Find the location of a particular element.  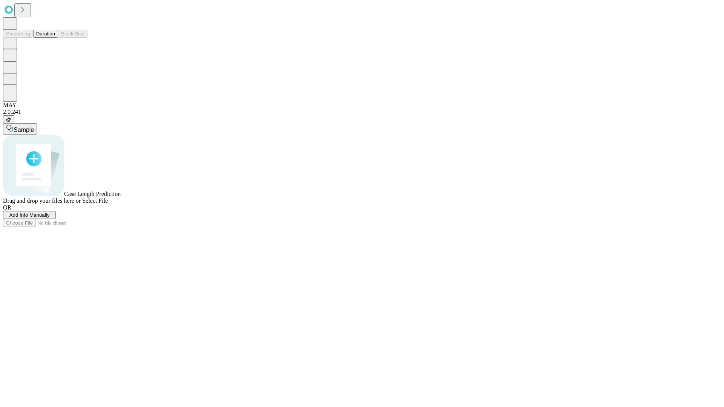

button: Smoothing is located at coordinates (18, 34).